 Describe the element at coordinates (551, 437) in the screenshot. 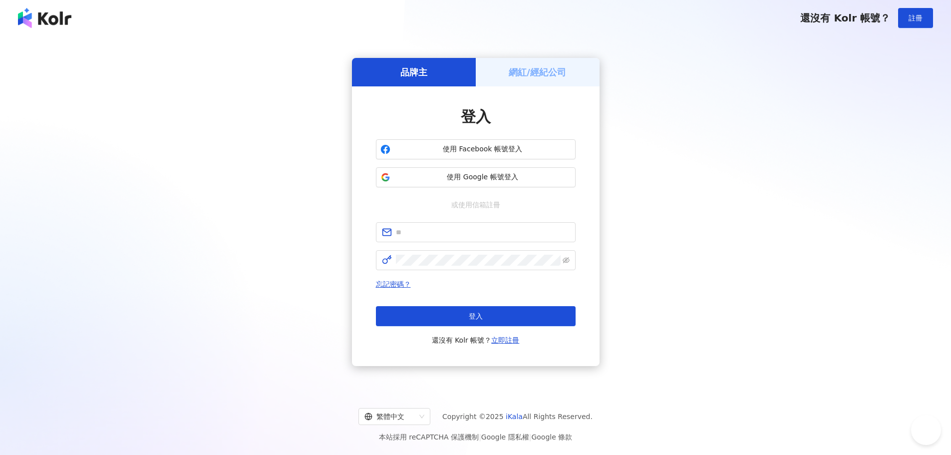

I see `a: Google 條款` at that location.